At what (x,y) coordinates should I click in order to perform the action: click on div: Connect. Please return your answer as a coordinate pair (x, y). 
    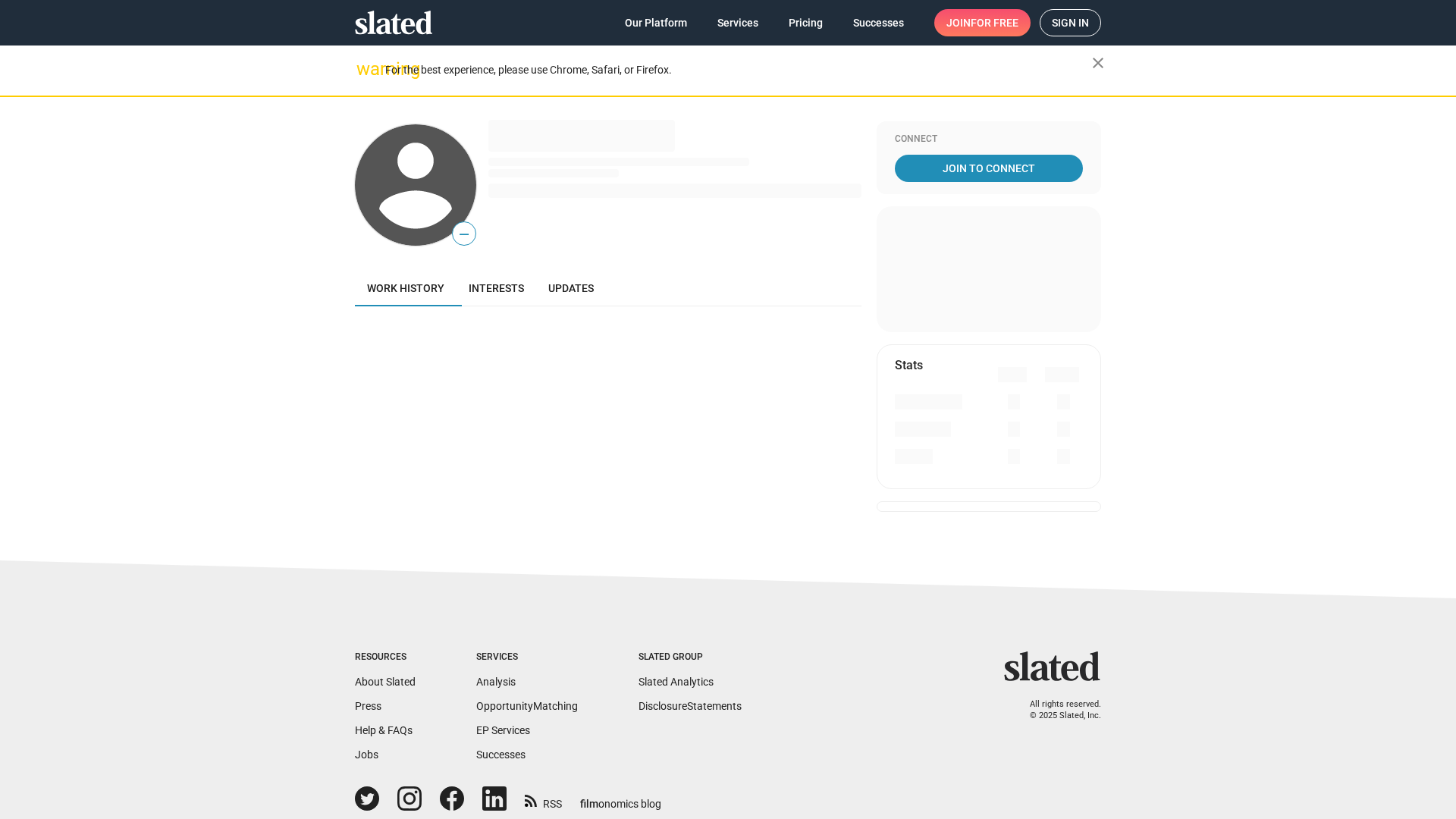
    Looking at the image, I should click on (989, 140).